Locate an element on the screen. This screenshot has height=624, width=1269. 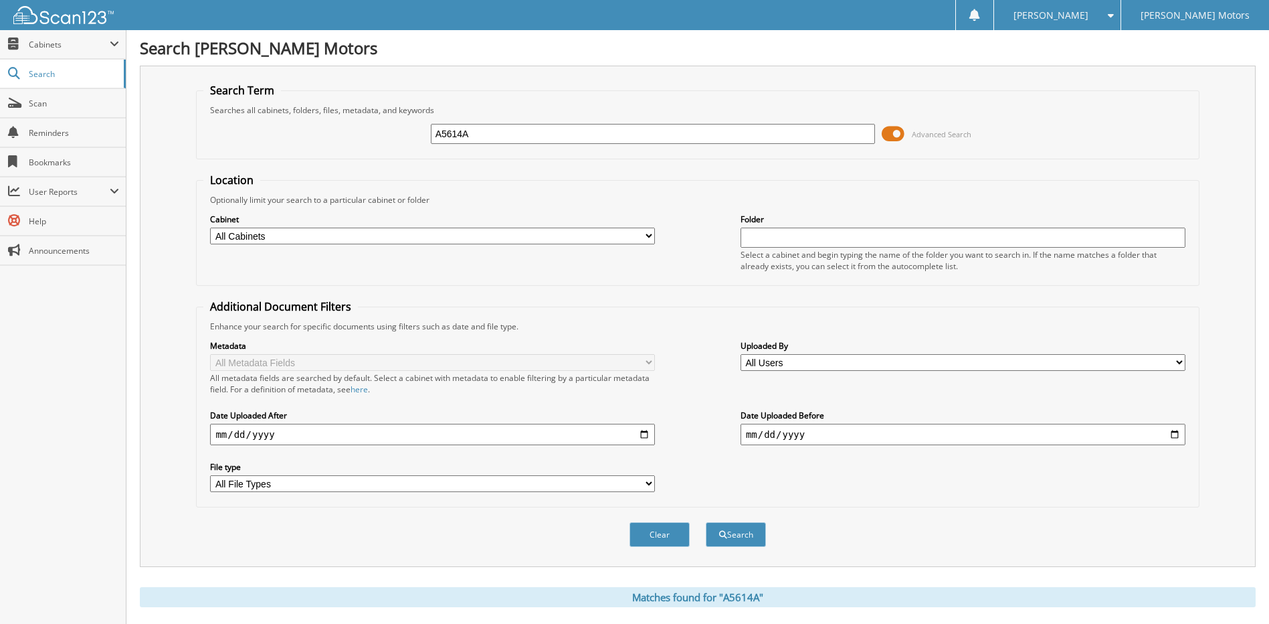
input: end is located at coordinates (963, 434).